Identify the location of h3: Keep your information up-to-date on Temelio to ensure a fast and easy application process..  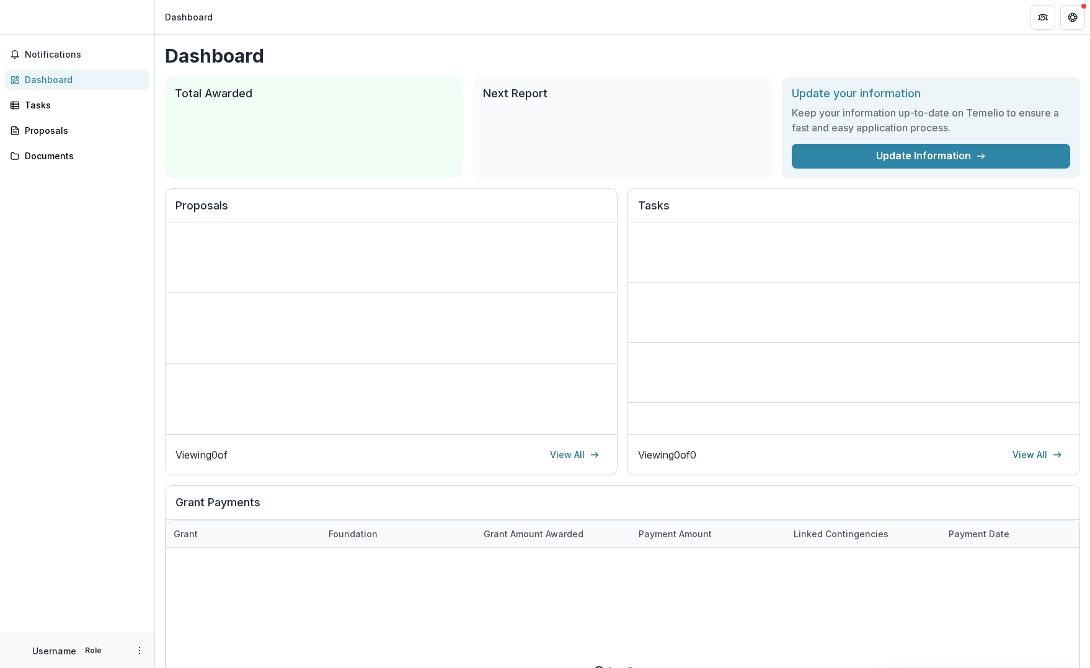
(930, 120).